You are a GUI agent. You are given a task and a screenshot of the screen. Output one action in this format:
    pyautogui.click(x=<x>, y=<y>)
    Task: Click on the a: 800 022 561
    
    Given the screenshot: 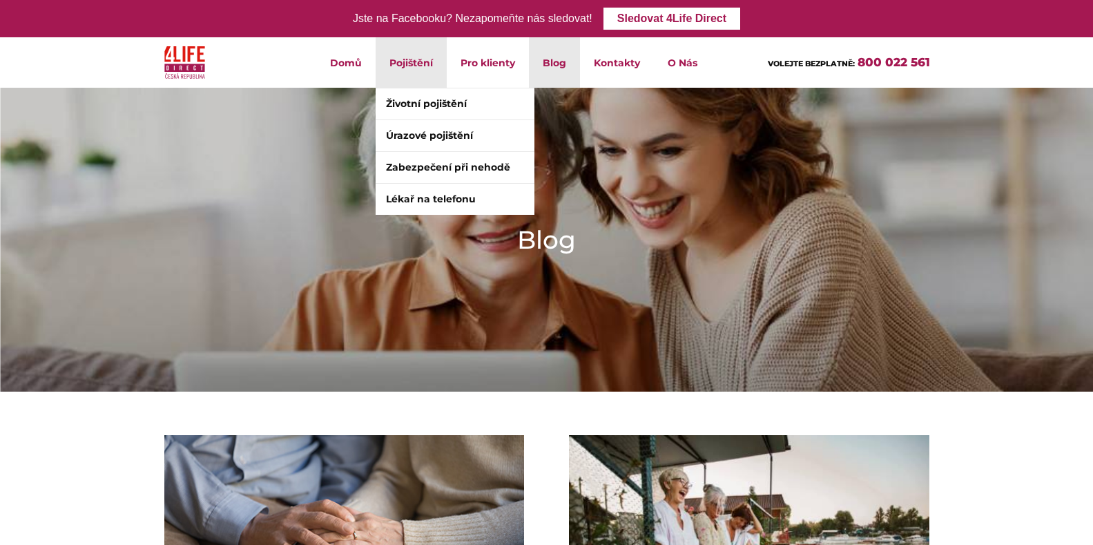 What is the action you would take?
    pyautogui.click(x=893, y=62)
    